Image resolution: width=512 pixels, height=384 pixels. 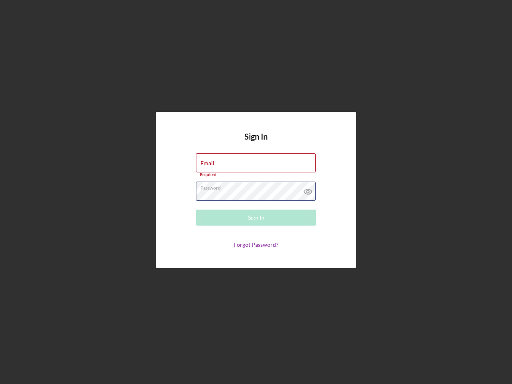 What do you see at coordinates (256, 175) in the screenshot?
I see `div: Required` at bounding box center [256, 175].